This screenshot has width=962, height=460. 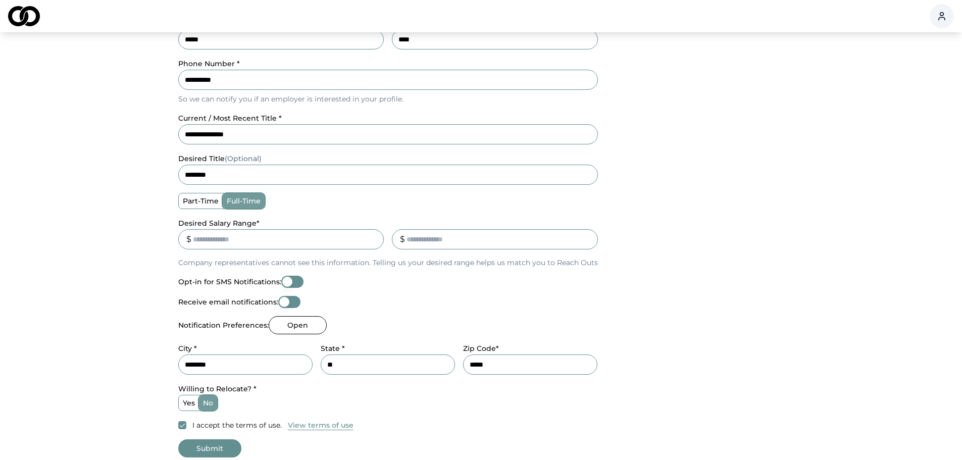 What do you see at coordinates (217, 389) in the screenshot?
I see `label: Willing to Relocate? *` at bounding box center [217, 389].